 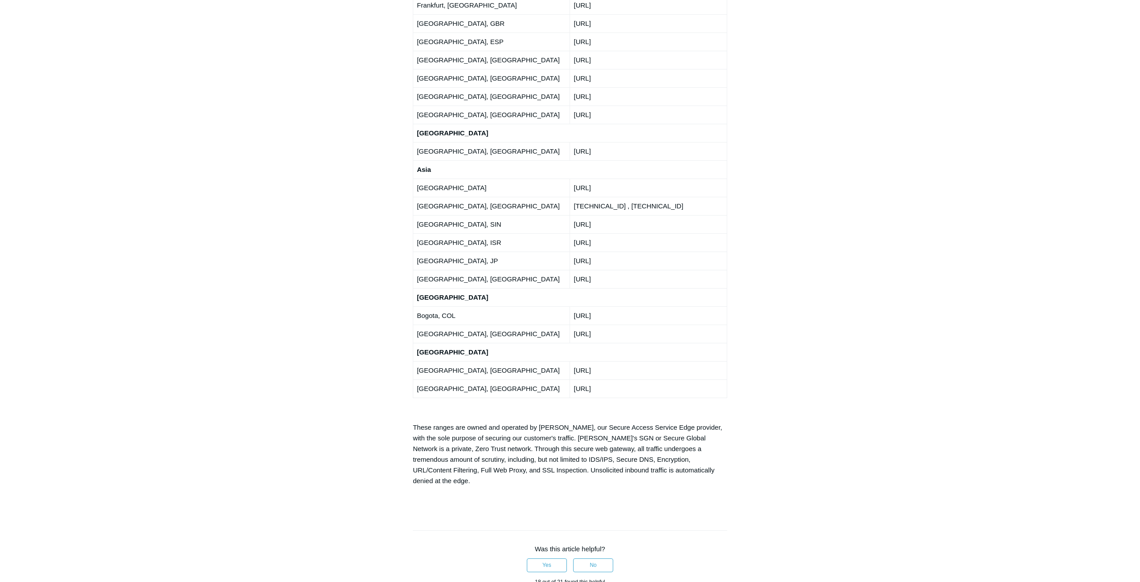 I want to click on button: This article was not helpful, so click(x=593, y=565).